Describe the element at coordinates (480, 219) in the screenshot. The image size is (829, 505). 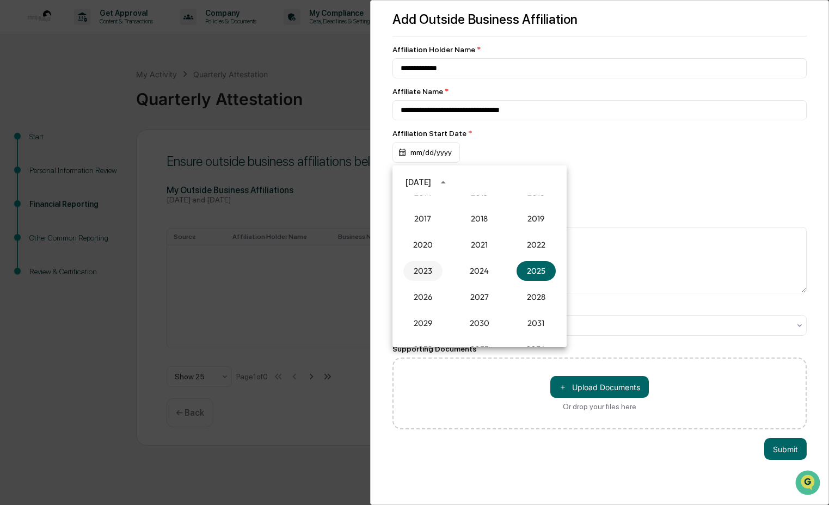
I see `button: 2018` at that location.